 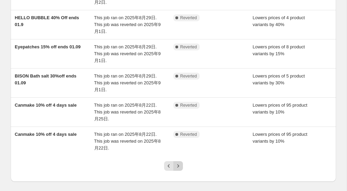 What do you see at coordinates (279, 21) in the screenshot?
I see `span: Lowers prices of 4 product variants by 40%` at bounding box center [279, 21].